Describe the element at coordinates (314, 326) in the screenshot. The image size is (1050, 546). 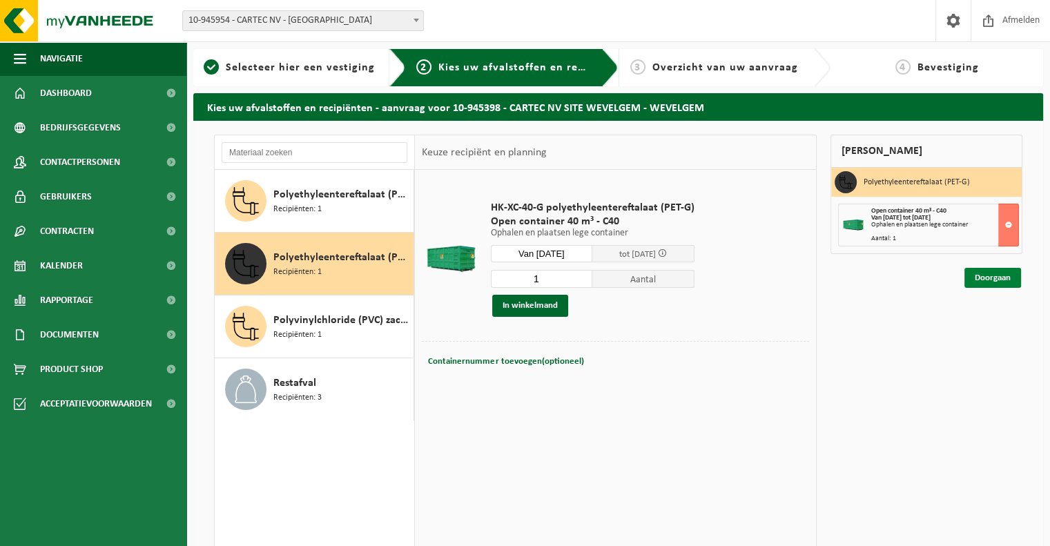
I see `button: Polyvinylchloride (PVC) zacht, recycleerbaar Recipiënten: 1` at that location.